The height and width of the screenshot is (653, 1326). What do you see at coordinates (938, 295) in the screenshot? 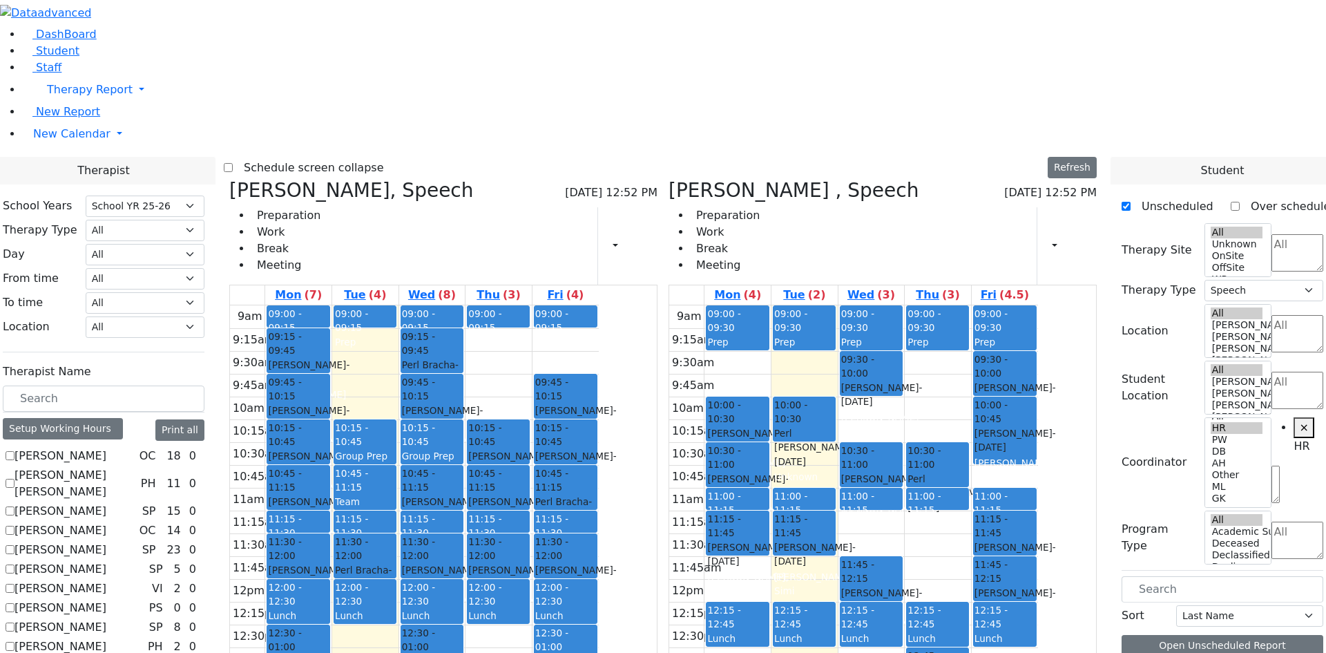
I see `a: August 14, 2025` at bounding box center [938, 295].